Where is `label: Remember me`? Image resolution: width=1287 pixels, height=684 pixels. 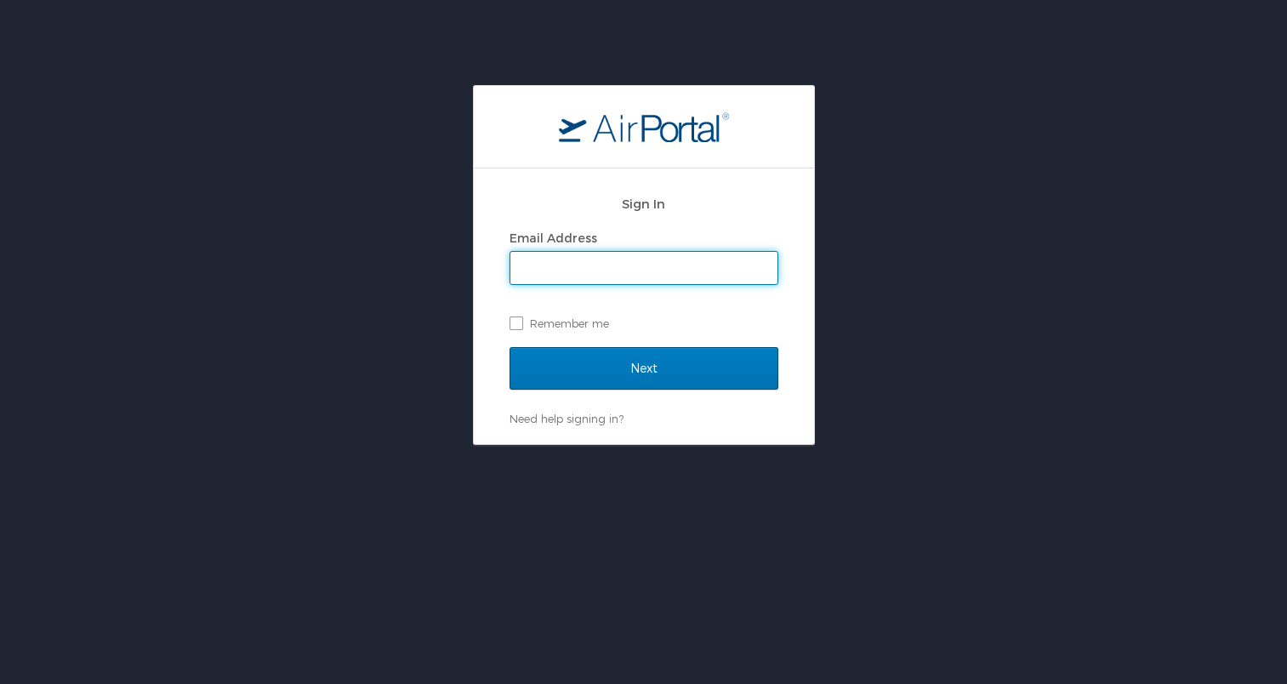
label: Remember me is located at coordinates (644, 323).